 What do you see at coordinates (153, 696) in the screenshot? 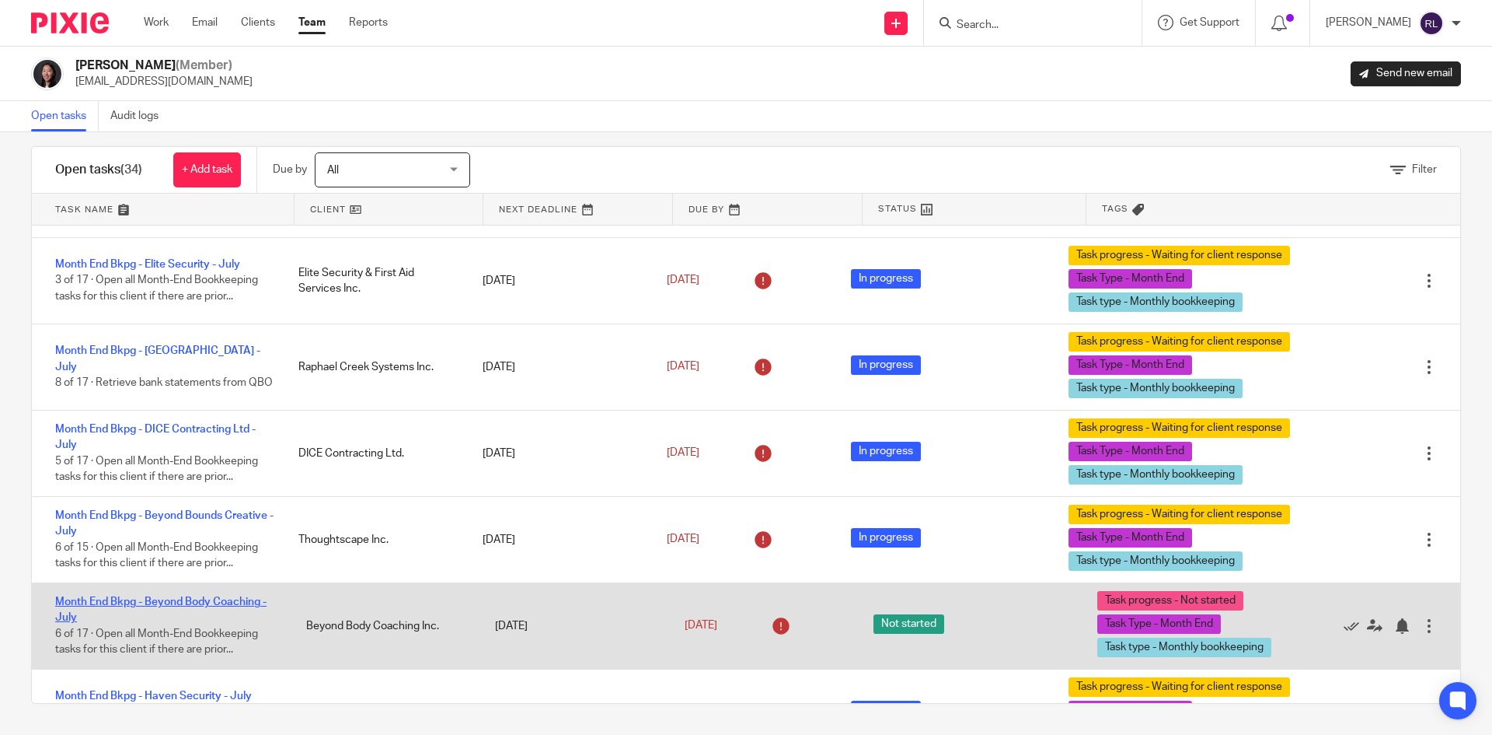
I see `a: Month End Bkpg - Haven Security - July` at bounding box center [153, 696].